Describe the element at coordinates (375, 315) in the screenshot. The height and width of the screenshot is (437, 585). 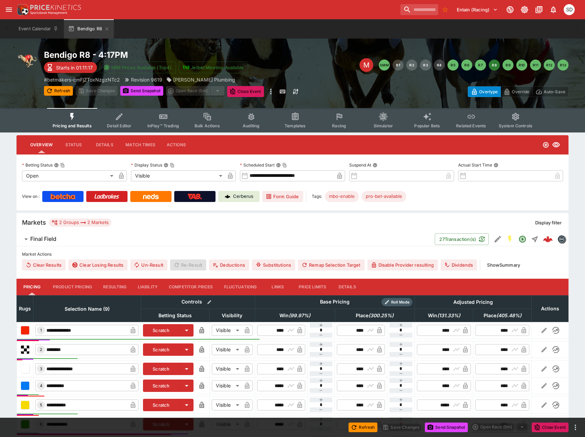
I see `span: Place(300.25%)` at that location.